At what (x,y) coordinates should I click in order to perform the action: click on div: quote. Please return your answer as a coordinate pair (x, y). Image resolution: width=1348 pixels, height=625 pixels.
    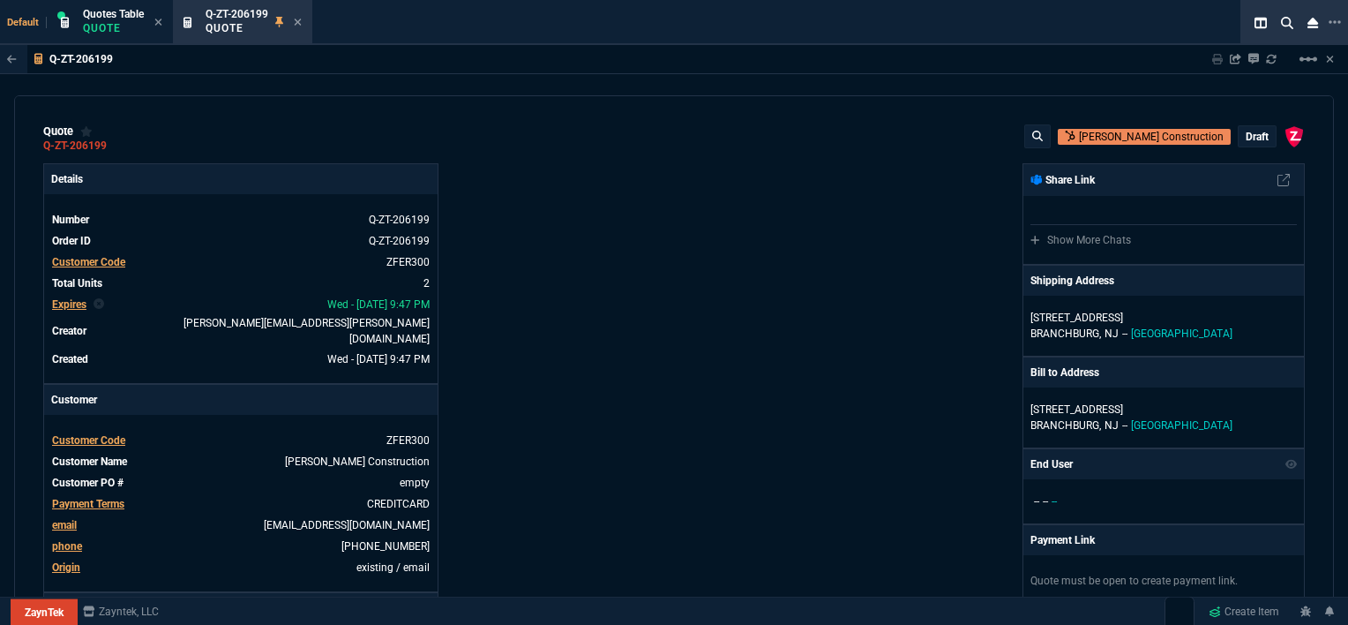
    Looking at the image, I should click on (68, 131).